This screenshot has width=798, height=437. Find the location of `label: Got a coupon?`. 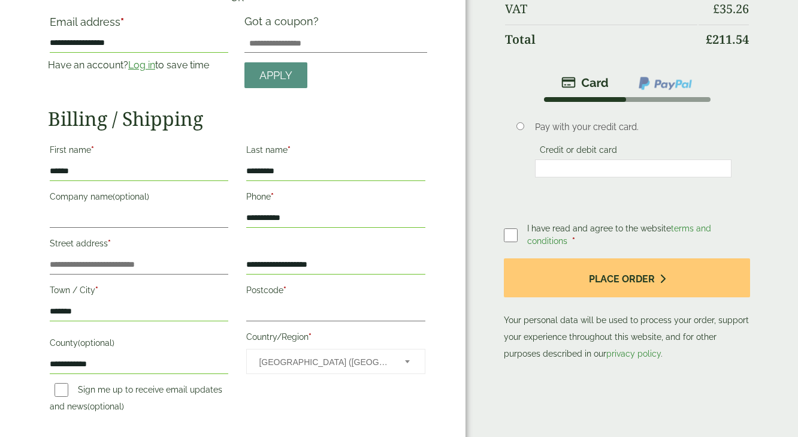

label: Got a coupon? is located at coordinates (284, 24).